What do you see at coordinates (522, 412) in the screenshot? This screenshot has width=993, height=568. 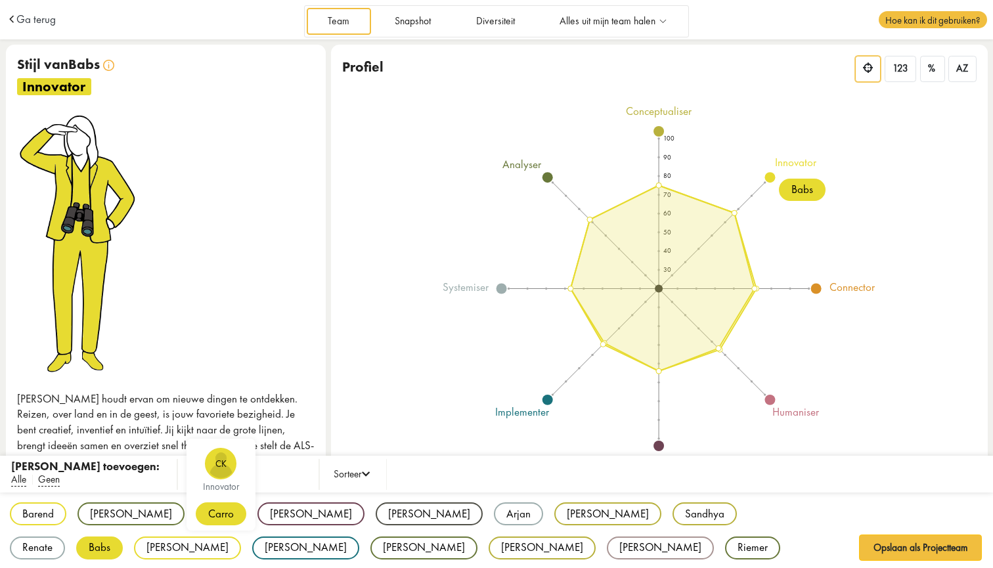 I see `tspan: implementer` at bounding box center [522, 412].